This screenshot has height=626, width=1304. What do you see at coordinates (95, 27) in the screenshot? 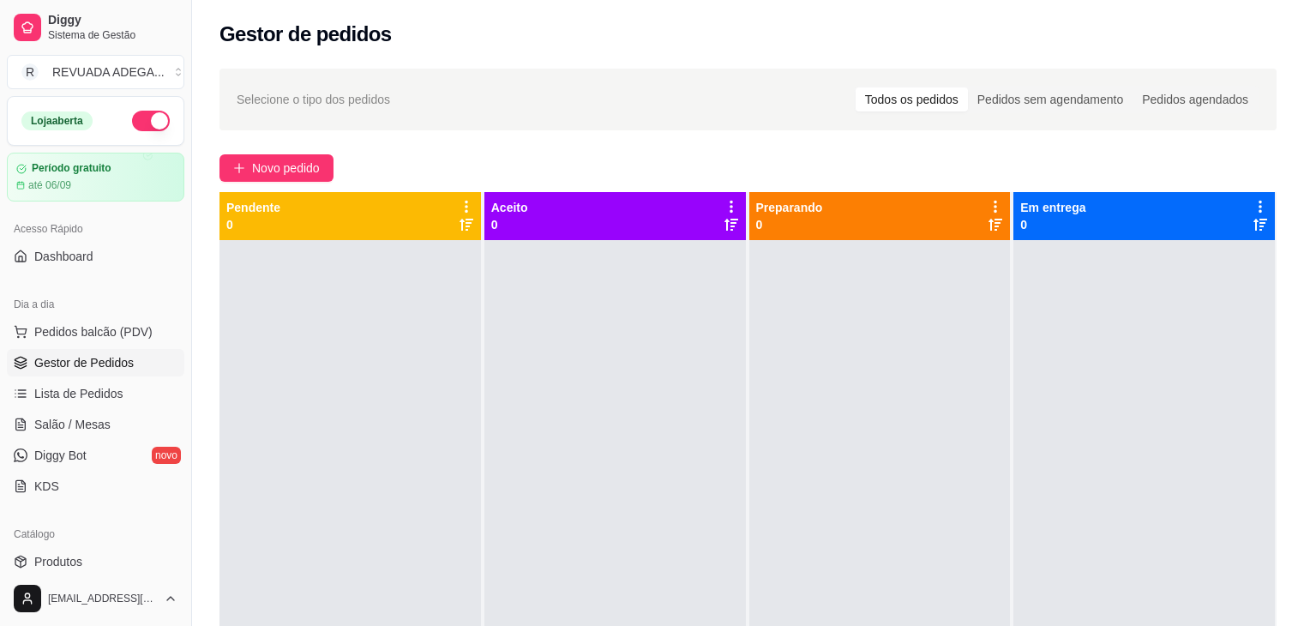
I see `a: DiggySistema de Gestão` at bounding box center [95, 27].